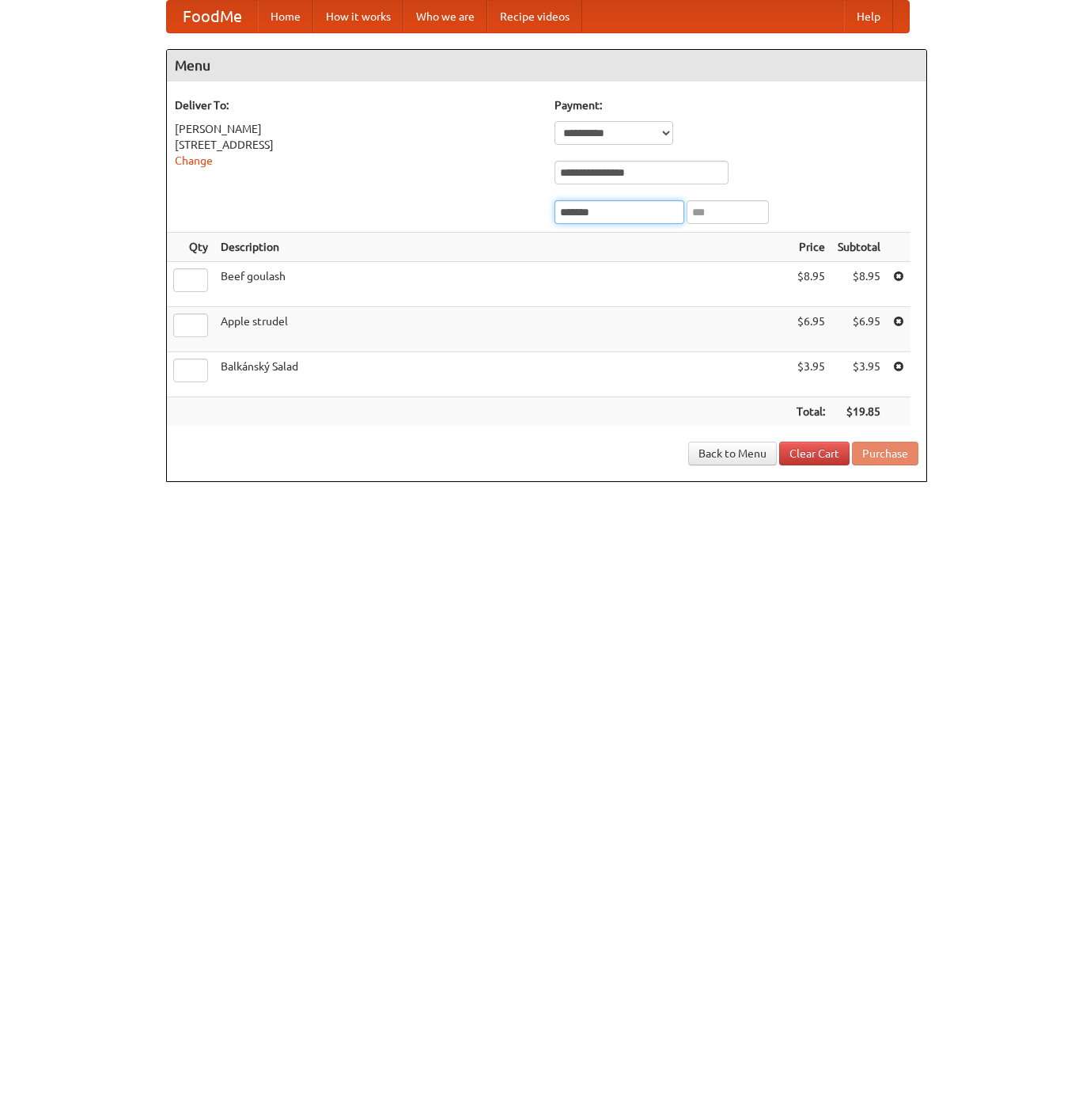 The height and width of the screenshot is (1120, 1075). I want to click on th: Subtotal, so click(859, 247).